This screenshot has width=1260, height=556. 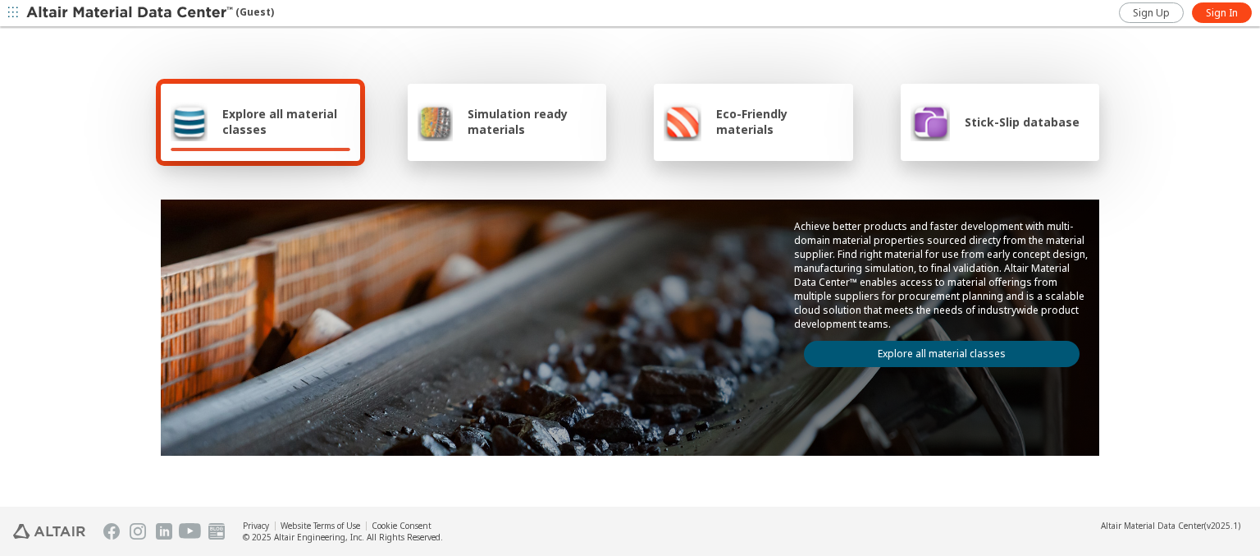 What do you see at coordinates (286, 121) in the screenshot?
I see `span: Explore all material classes` at bounding box center [286, 121].